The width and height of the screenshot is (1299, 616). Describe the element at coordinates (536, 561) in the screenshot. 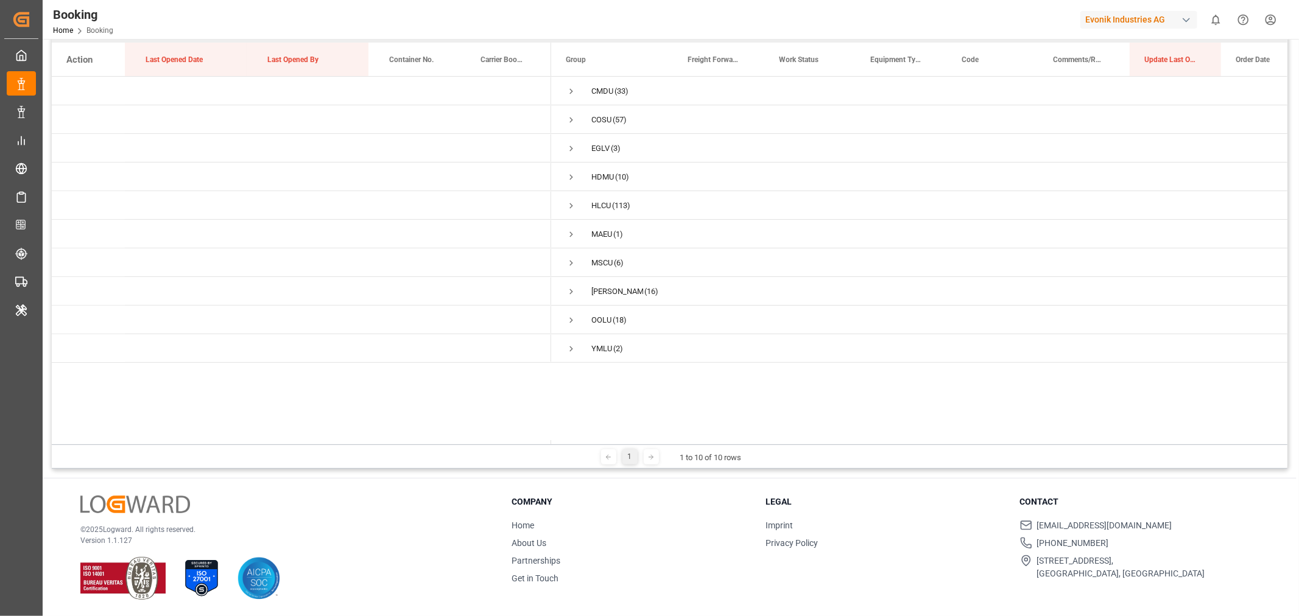

I see `a: Partnerships` at that location.